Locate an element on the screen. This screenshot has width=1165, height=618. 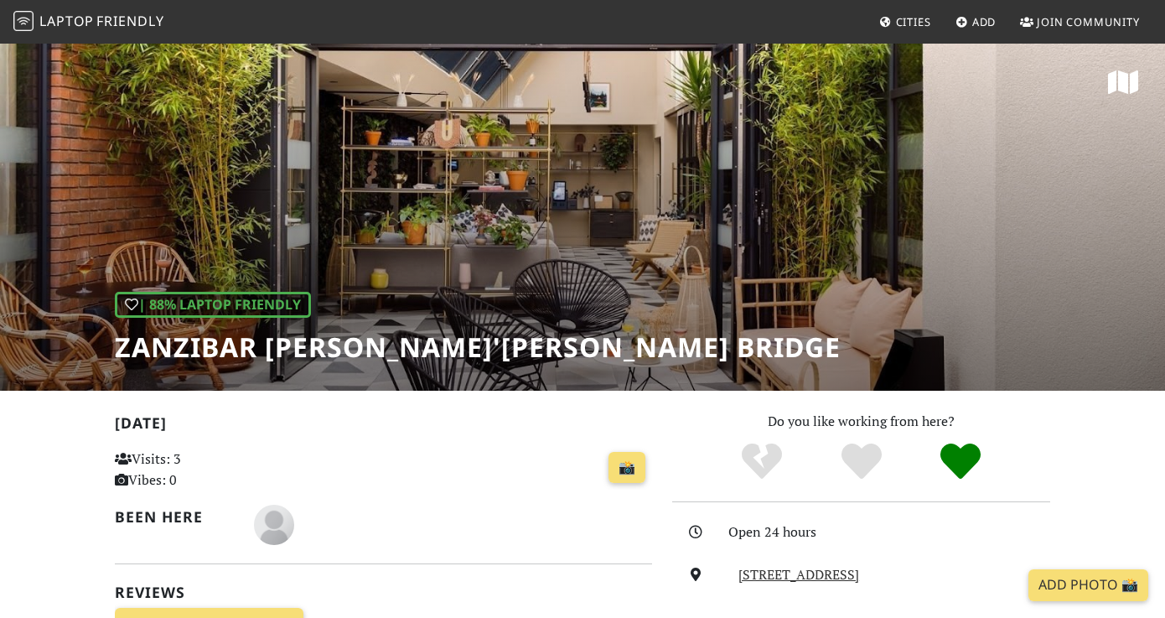
span: Add is located at coordinates (984, 22).